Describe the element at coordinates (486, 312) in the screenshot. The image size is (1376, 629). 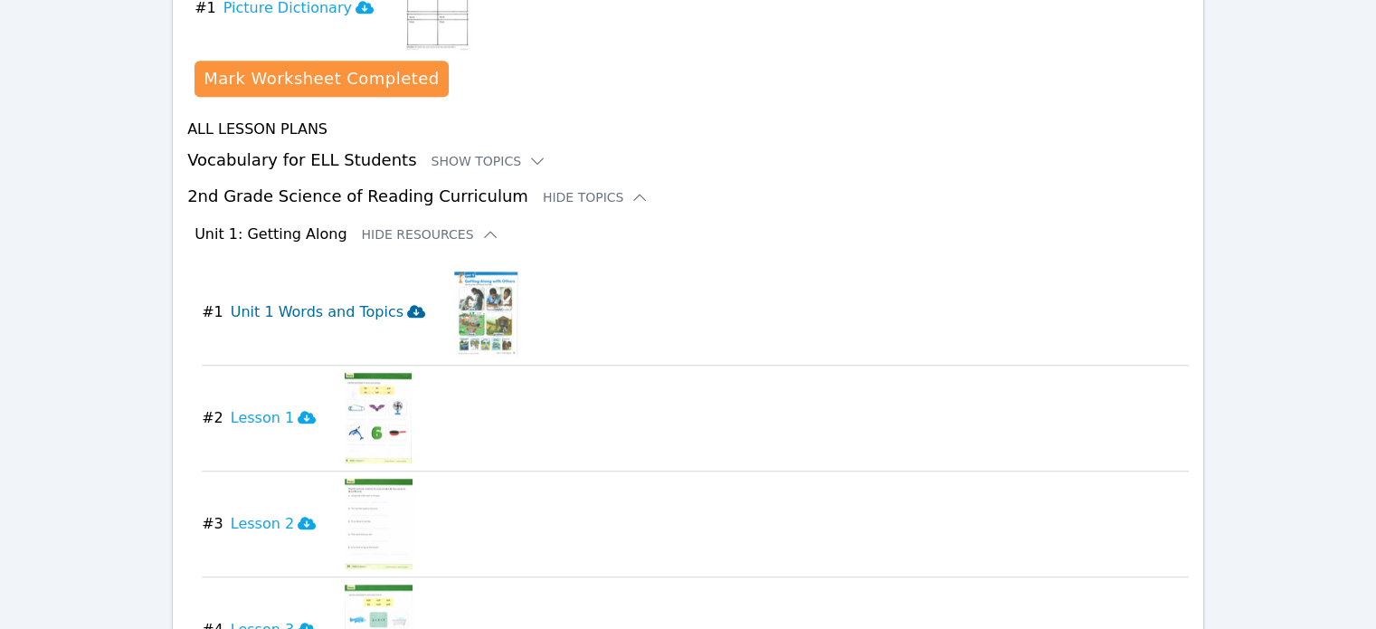
I see `img: Unit 1 Words and Topics` at that location.